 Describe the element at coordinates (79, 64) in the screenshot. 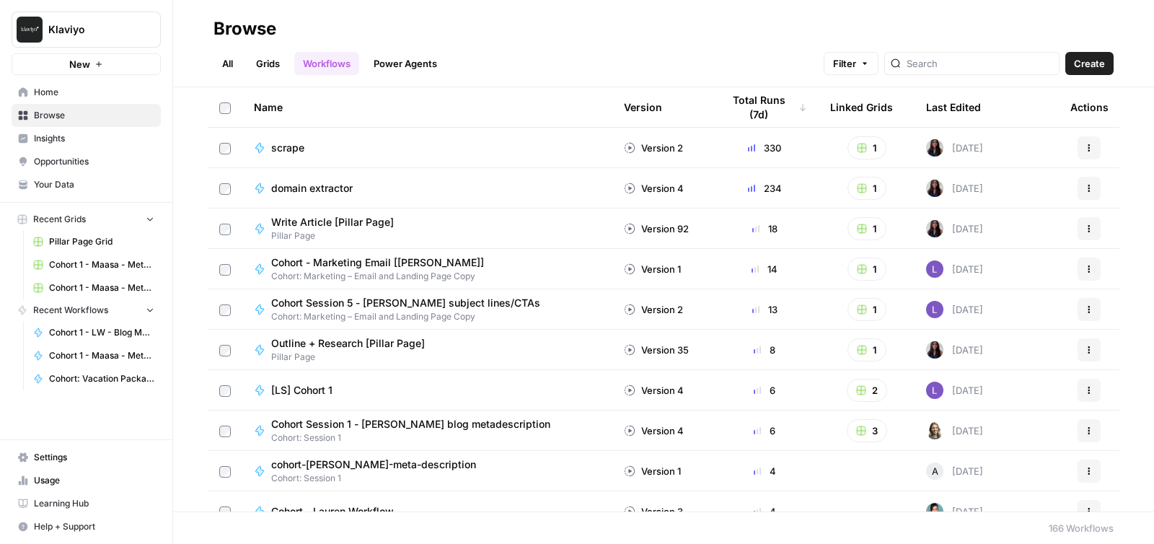

I see `span: New` at that location.